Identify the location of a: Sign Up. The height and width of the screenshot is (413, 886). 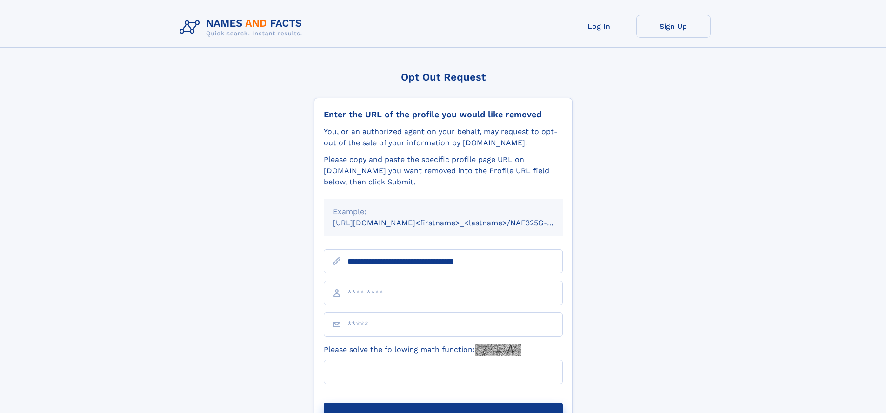
(674, 26).